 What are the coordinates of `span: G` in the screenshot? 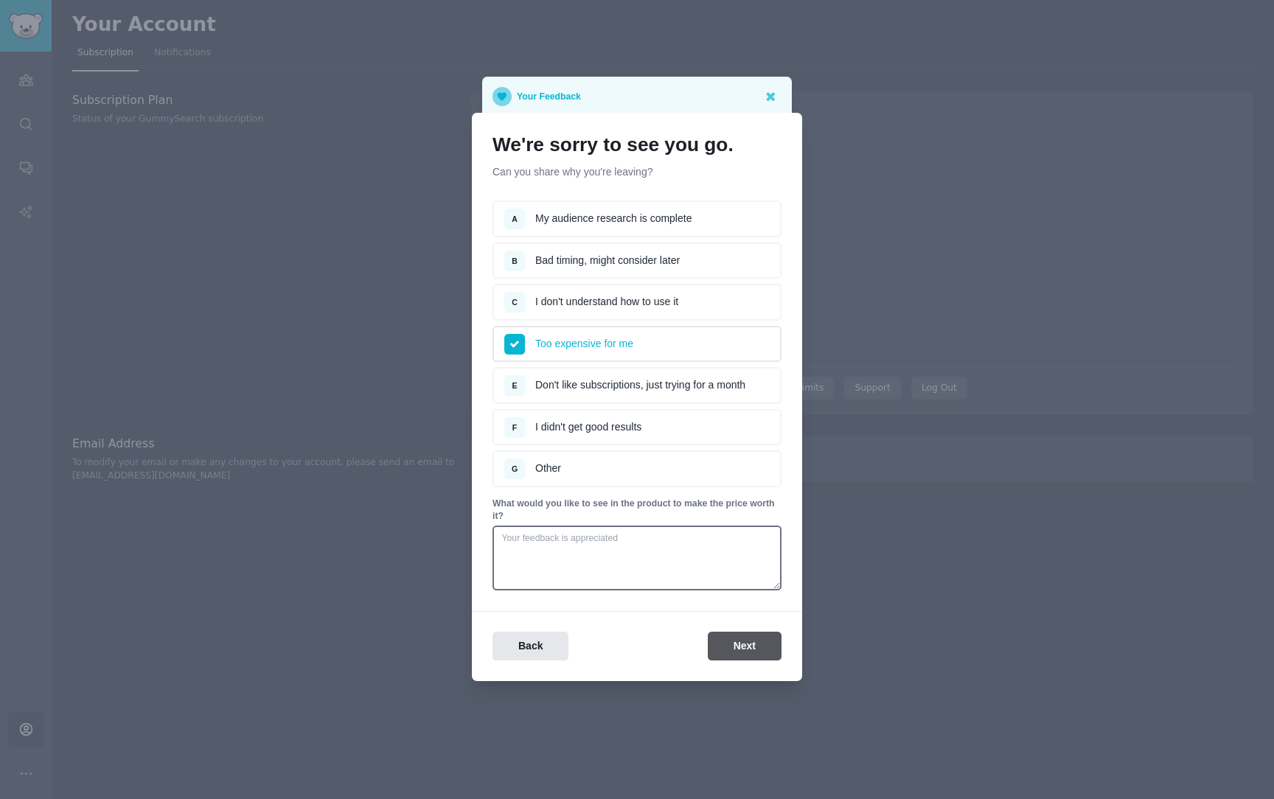 It's located at (515, 469).